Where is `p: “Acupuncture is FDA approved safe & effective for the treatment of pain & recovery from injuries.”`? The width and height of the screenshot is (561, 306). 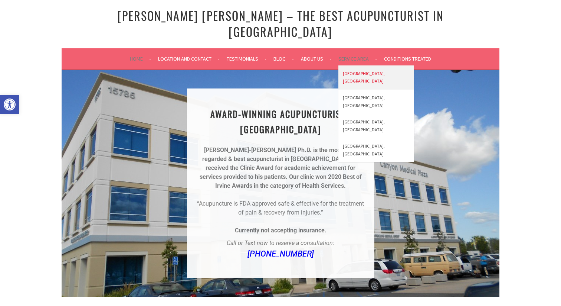
p: “Acupuncture is FDA approved safe & effective for the treatment of pain & recovery from injuries.” is located at coordinates (281, 208).